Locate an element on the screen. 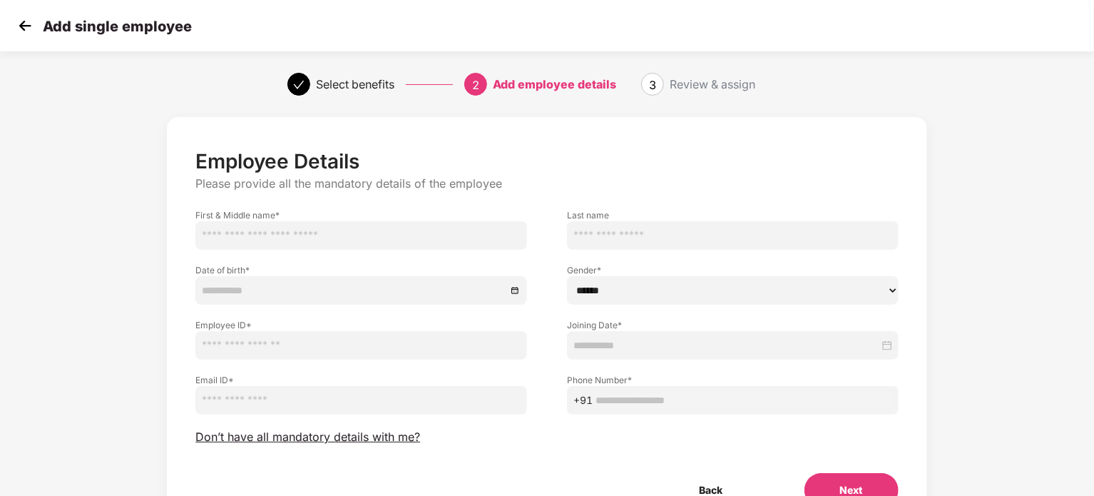 The width and height of the screenshot is (1094, 496). span: +91 is located at coordinates (583, 400).